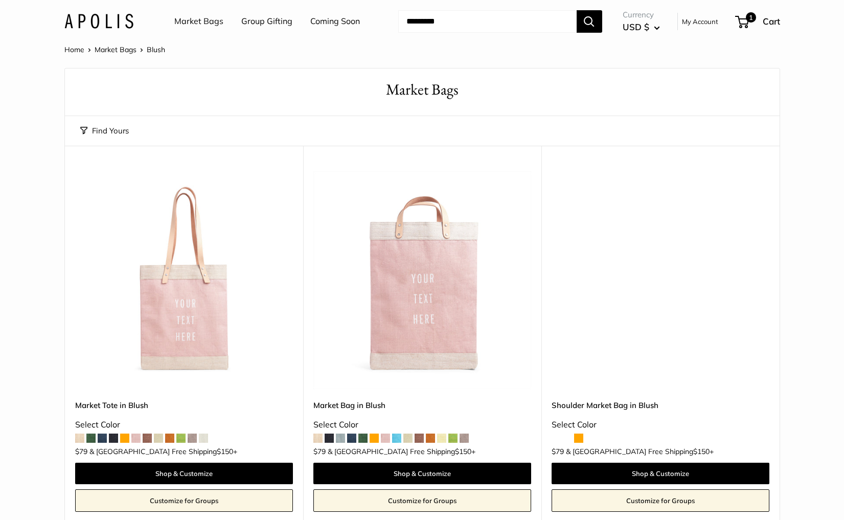  What do you see at coordinates (335, 21) in the screenshot?
I see `a: Coming Soon` at bounding box center [335, 21].